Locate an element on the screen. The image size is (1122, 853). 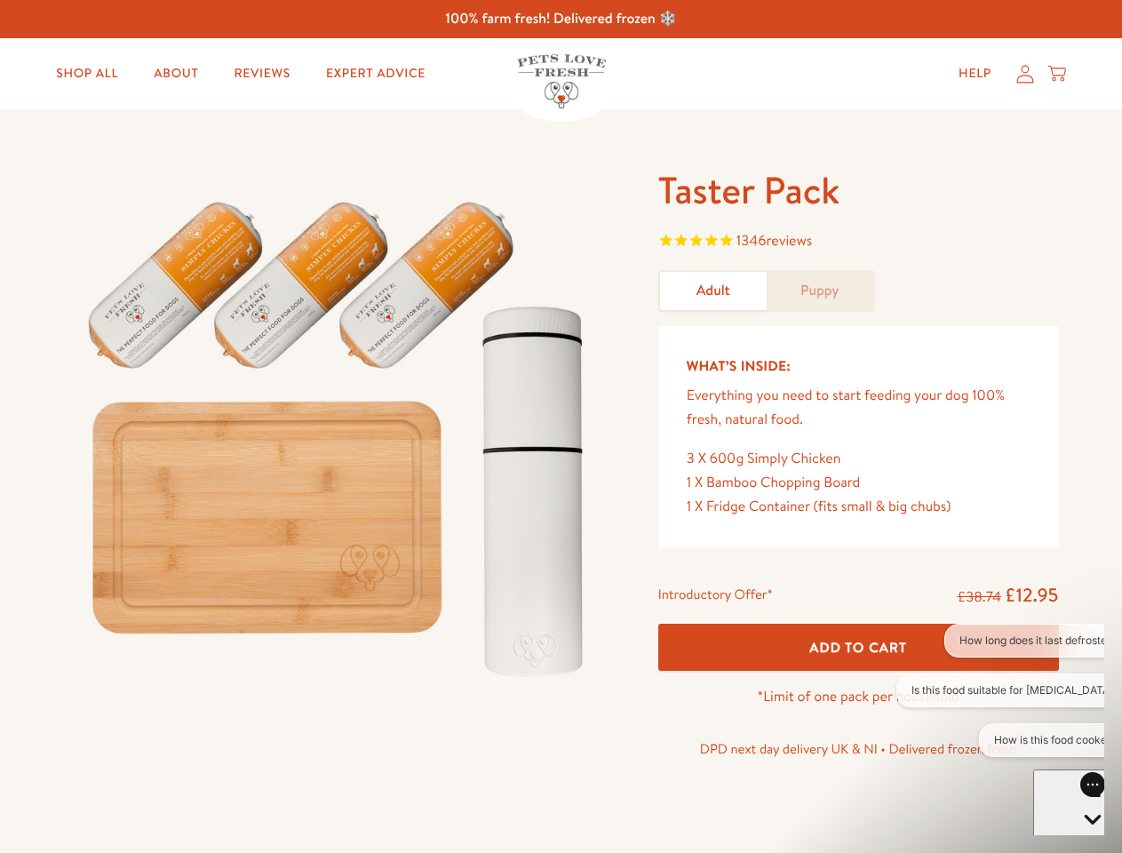
span: reviews is located at coordinates (789, 241).